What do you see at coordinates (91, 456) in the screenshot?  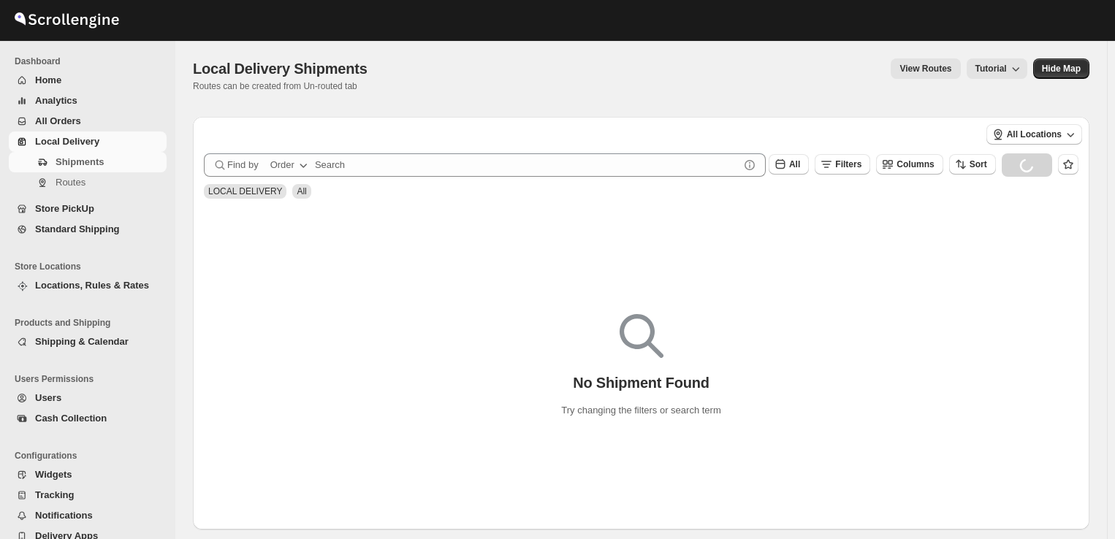 I see `span: Configurations` at bounding box center [91, 456].